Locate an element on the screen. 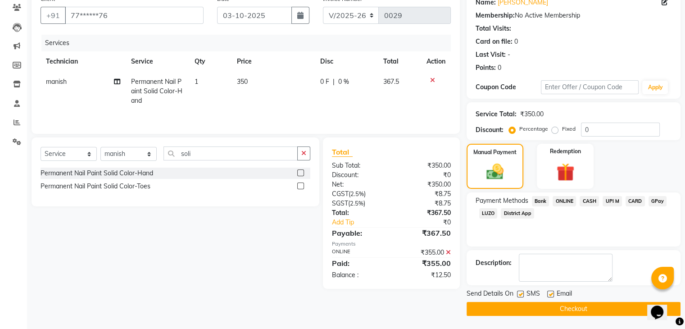 This screenshot has height=329, width=685. div: Net: is located at coordinates (358, 184).